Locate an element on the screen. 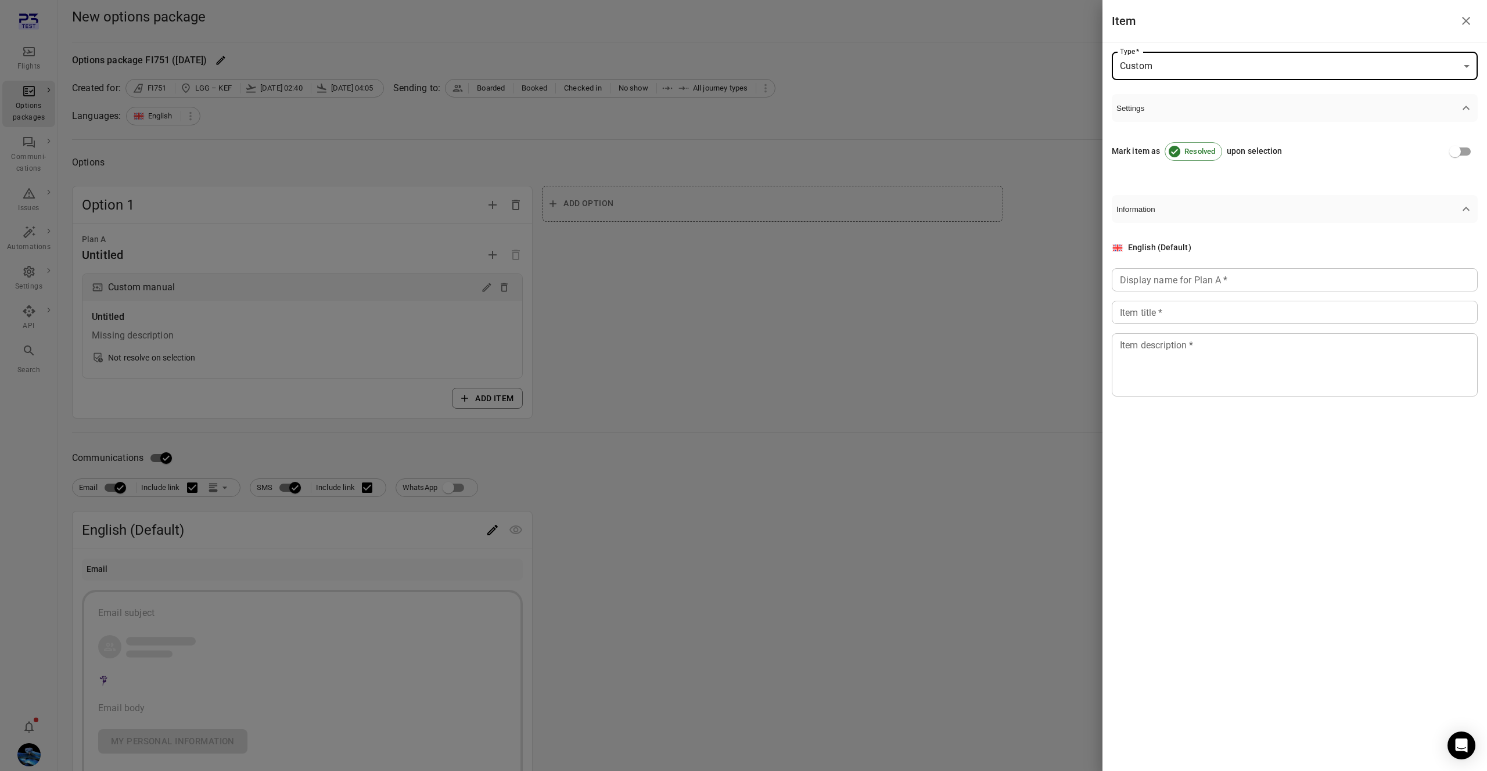 The width and height of the screenshot is (1487, 771). label: Type is located at coordinates (1130, 51).